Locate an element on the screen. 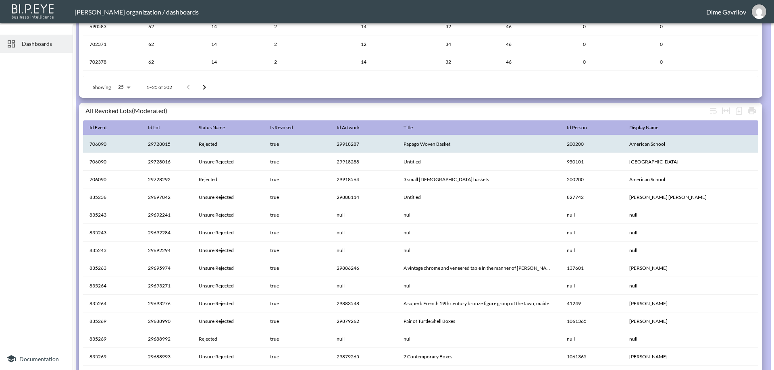  th: 29728016 is located at coordinates (167, 162).